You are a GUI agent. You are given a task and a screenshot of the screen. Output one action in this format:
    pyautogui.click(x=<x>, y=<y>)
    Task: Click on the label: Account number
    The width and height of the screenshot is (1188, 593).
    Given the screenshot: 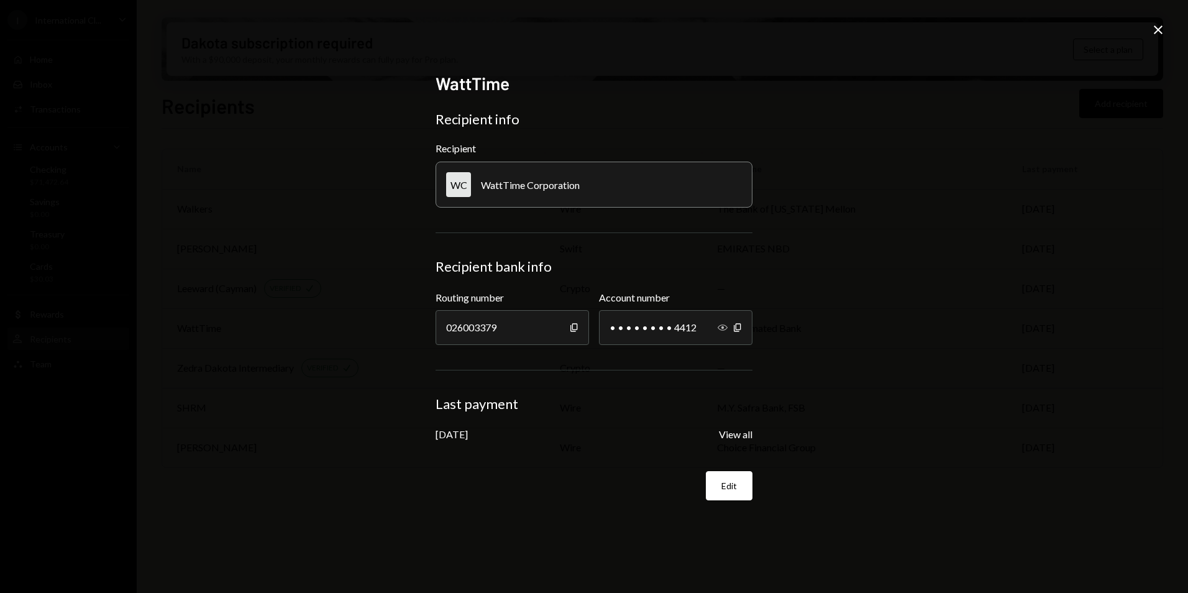 What is the action you would take?
    pyautogui.click(x=675, y=298)
    